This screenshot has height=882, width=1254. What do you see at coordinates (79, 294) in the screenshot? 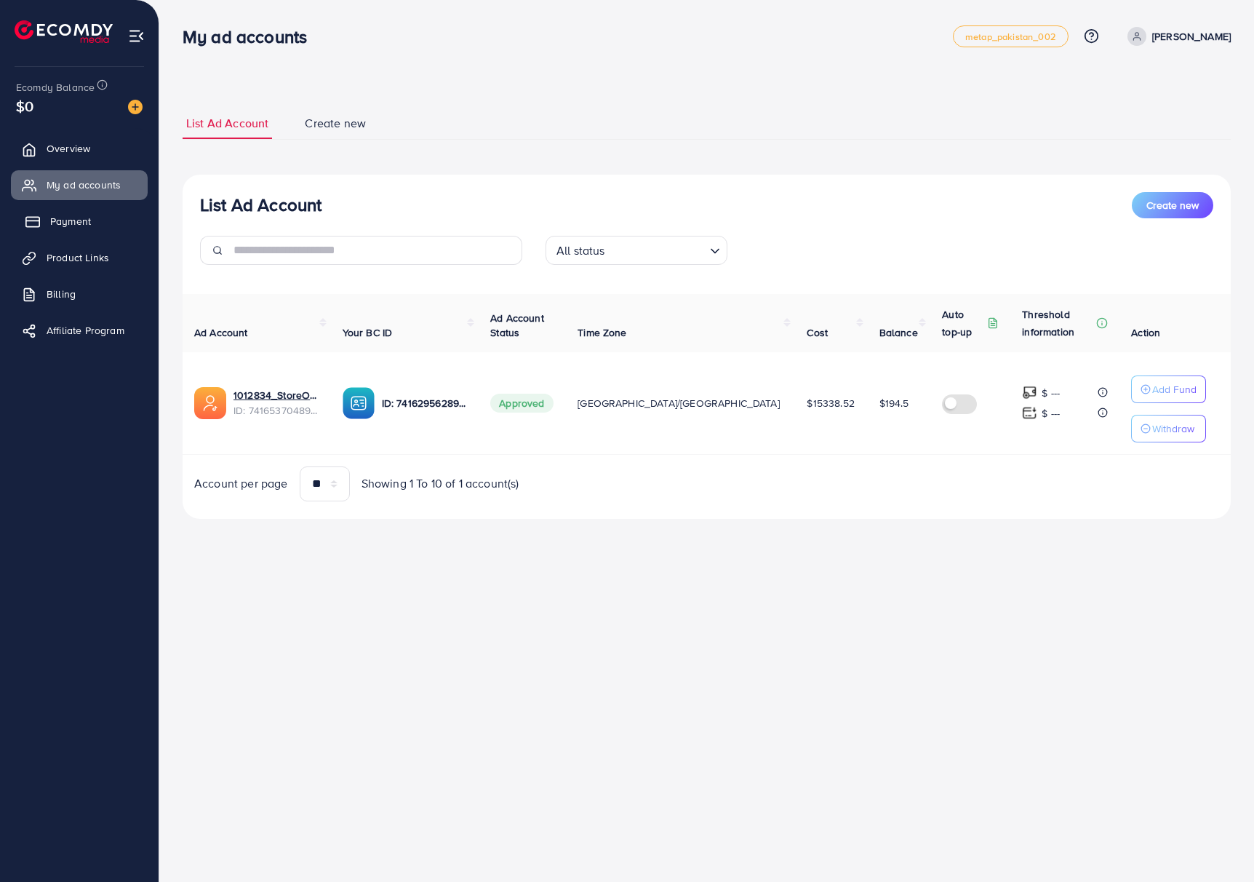
I see `a: Billing` at bounding box center [79, 294].